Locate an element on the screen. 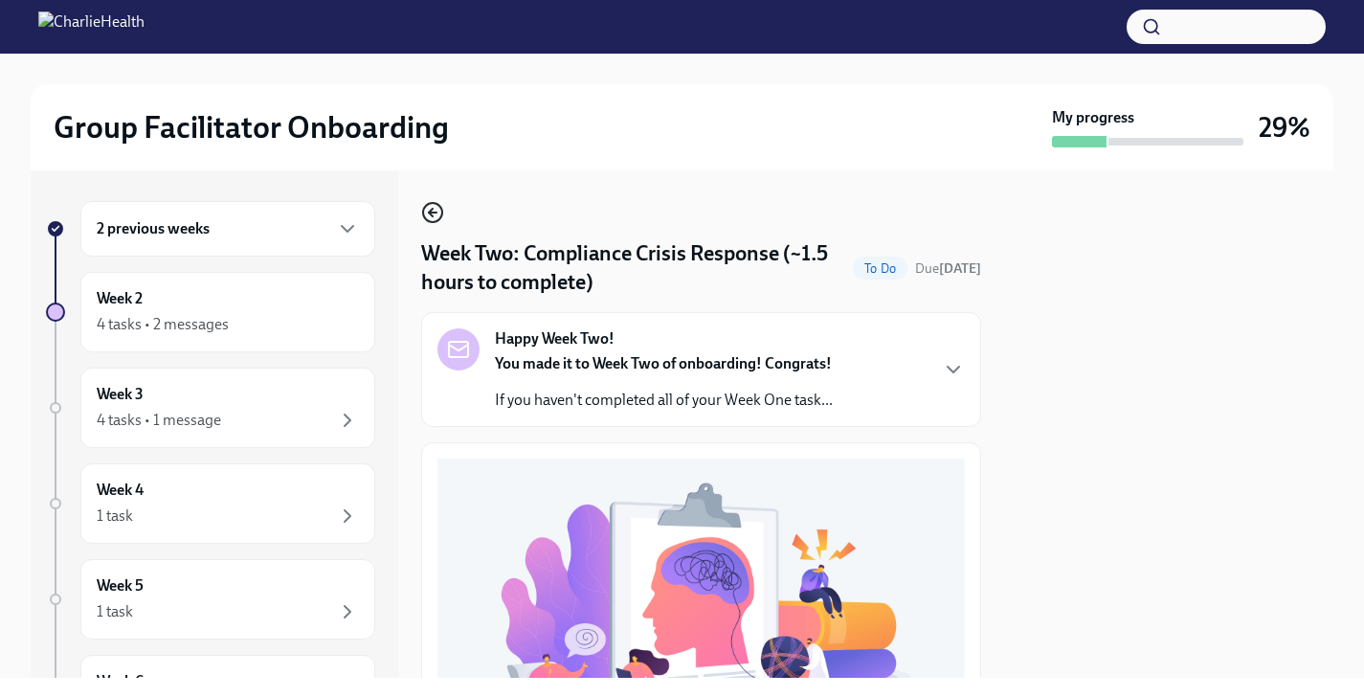 The width and height of the screenshot is (1364, 697). strong: You made it to Week Two of onboarding! Congrats! is located at coordinates (663, 363).